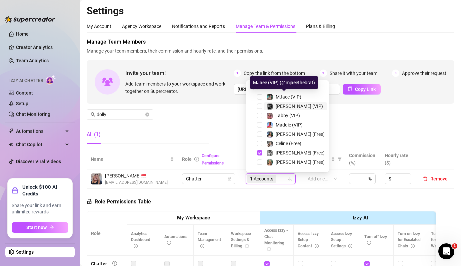 The width and height of the screenshot is (461, 266). What do you see at coordinates (147, 115) in the screenshot?
I see `span: close-circle` at bounding box center [147, 115].